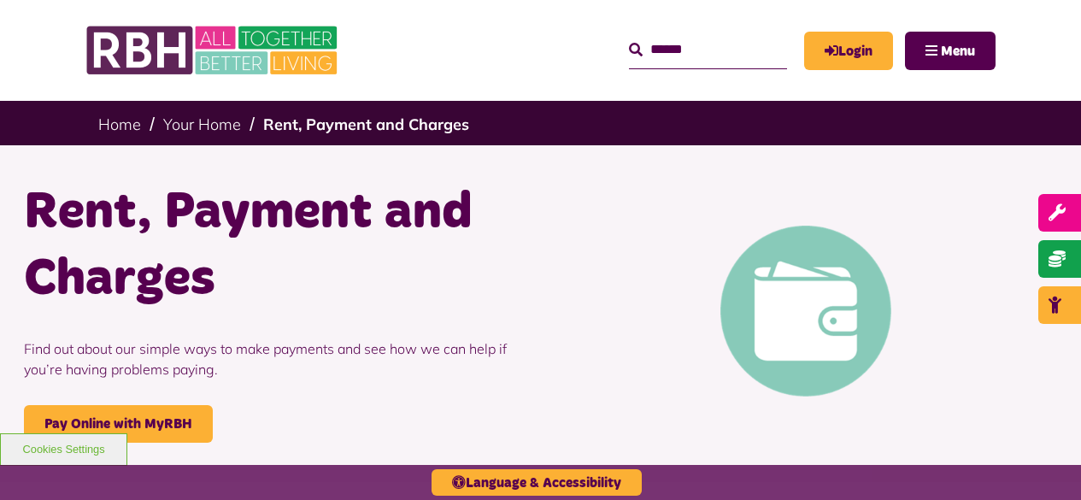 This screenshot has height=500, width=1081. Describe the element at coordinates (276, 359) in the screenshot. I see `p: Find out about our simple ways to make payments and see how we can help if you’re having problems...` at that location.